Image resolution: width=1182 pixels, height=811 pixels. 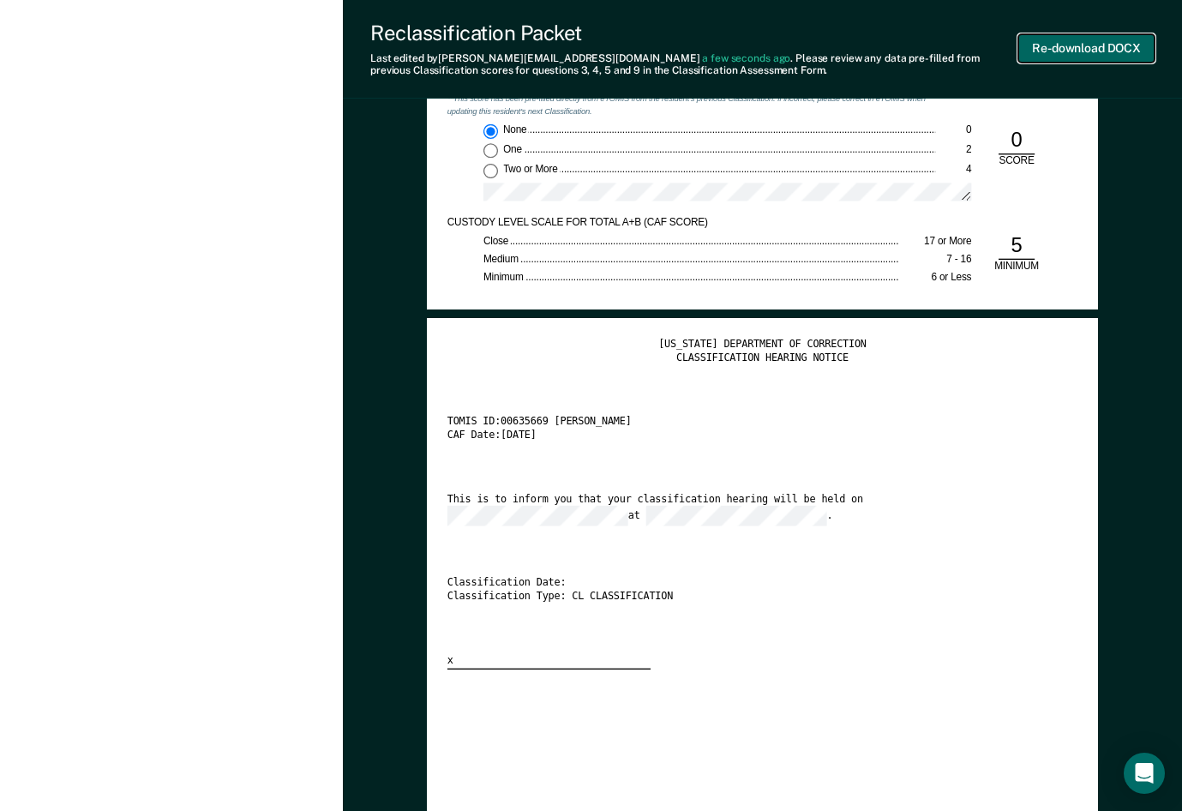 What do you see at coordinates (490, 170) in the screenshot?
I see `input: Two or More4` at bounding box center [490, 170].